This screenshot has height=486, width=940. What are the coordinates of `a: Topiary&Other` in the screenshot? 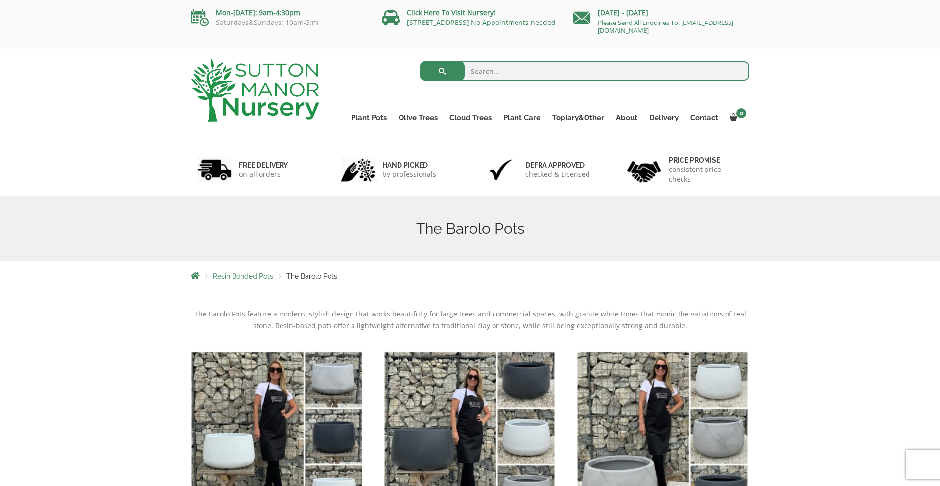 It's located at (578, 117).